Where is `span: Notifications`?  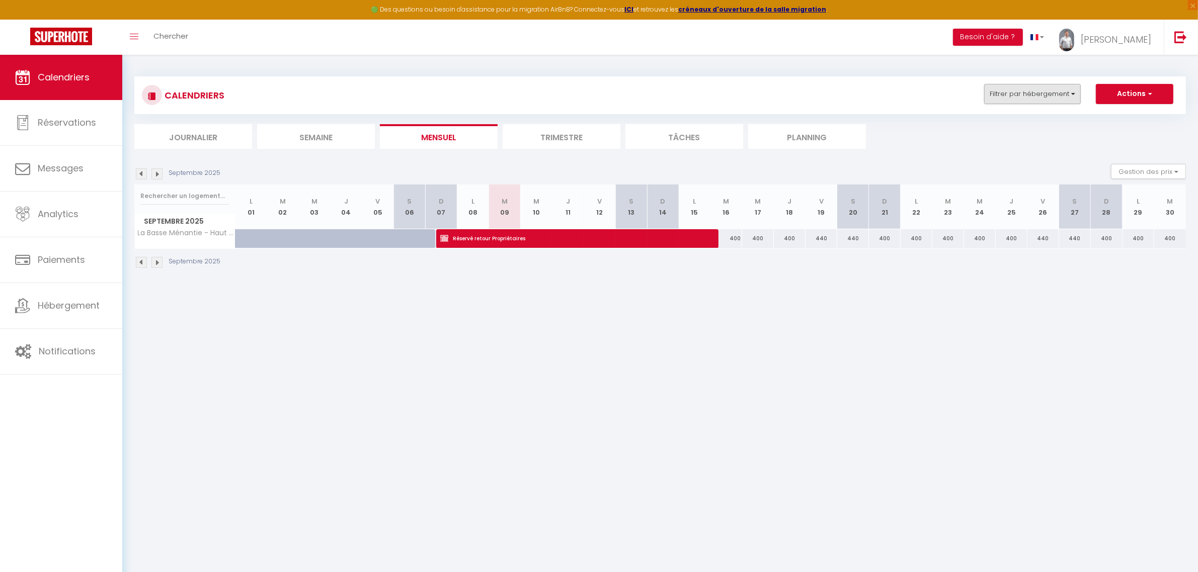
span: Notifications is located at coordinates (67, 351).